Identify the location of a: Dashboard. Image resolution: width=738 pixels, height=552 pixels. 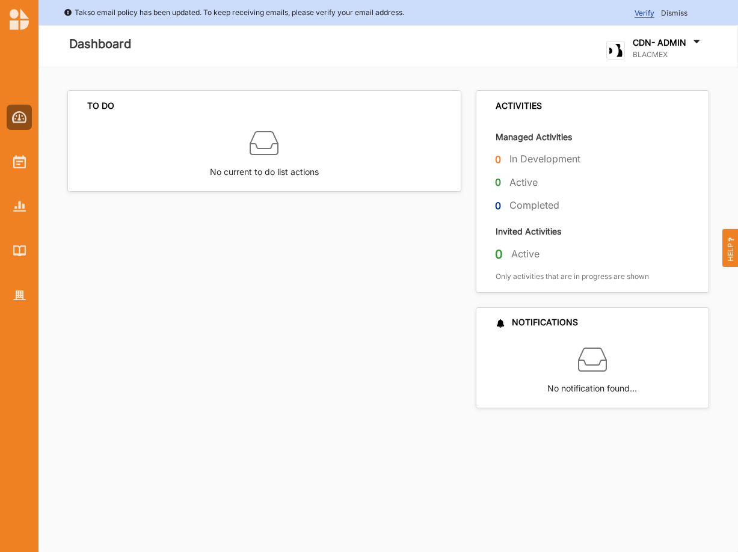
(19, 117).